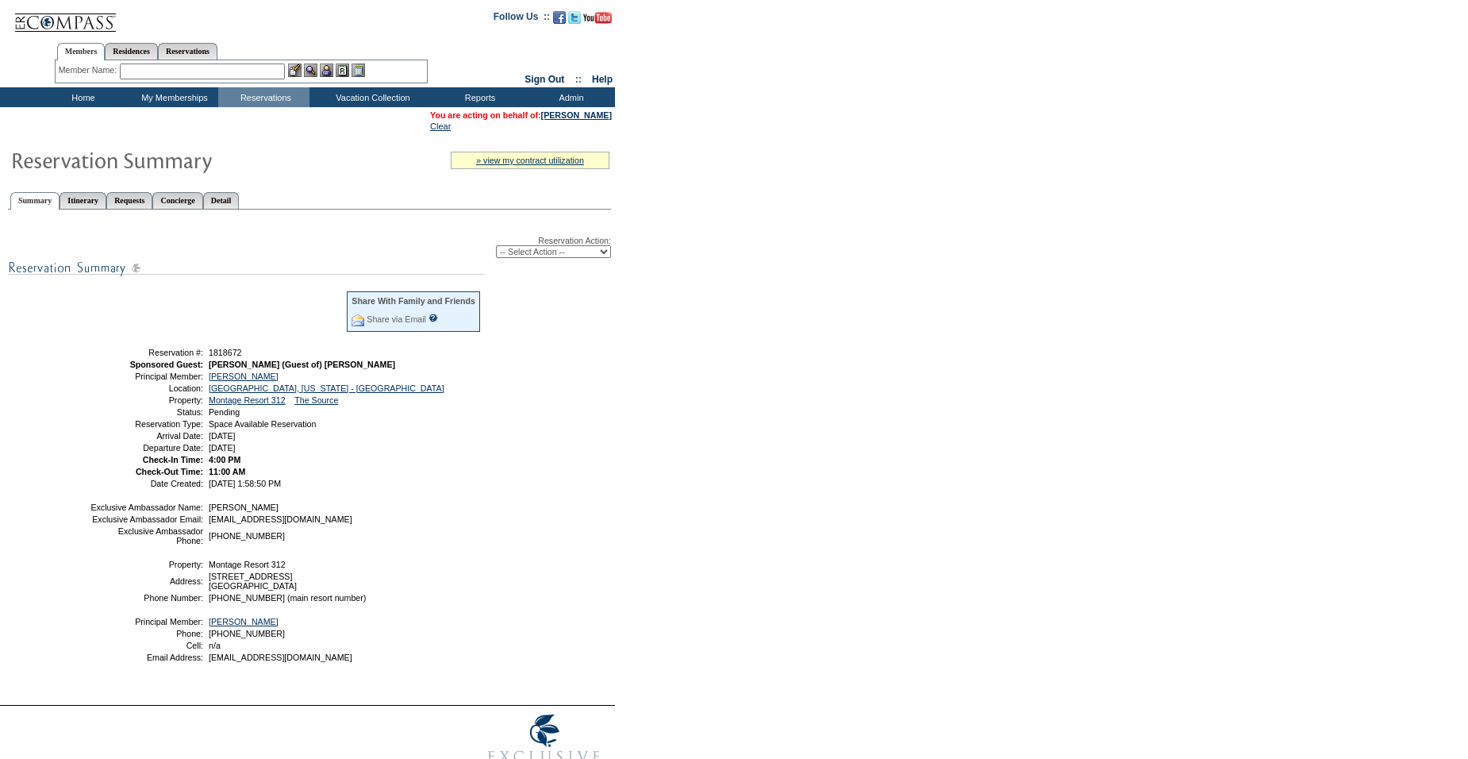 Image resolution: width=1468 pixels, height=759 pixels. I want to click on td: Exclusive Ambassador Name:, so click(146, 507).